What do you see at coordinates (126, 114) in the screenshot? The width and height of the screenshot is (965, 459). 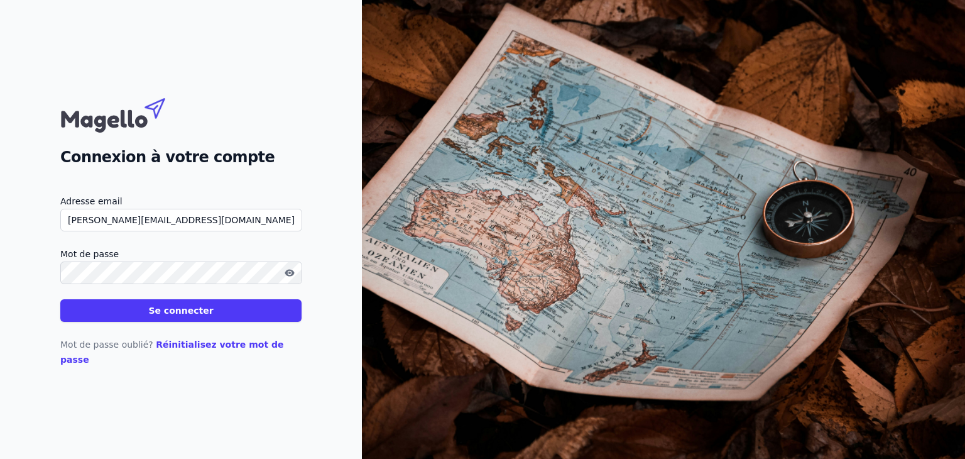 I see `img: Magello` at bounding box center [126, 114].